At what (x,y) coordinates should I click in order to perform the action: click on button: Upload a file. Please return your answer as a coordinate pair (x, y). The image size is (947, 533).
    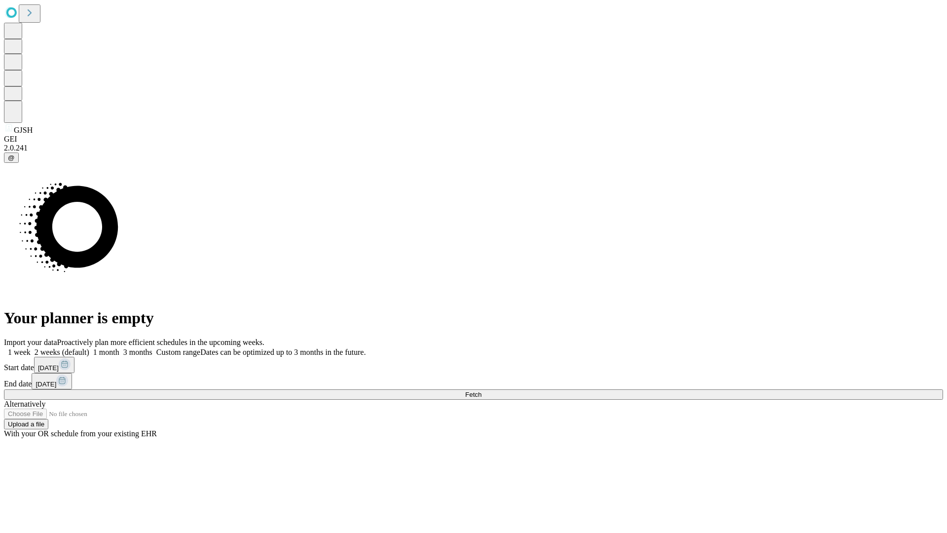
    Looking at the image, I should click on (26, 424).